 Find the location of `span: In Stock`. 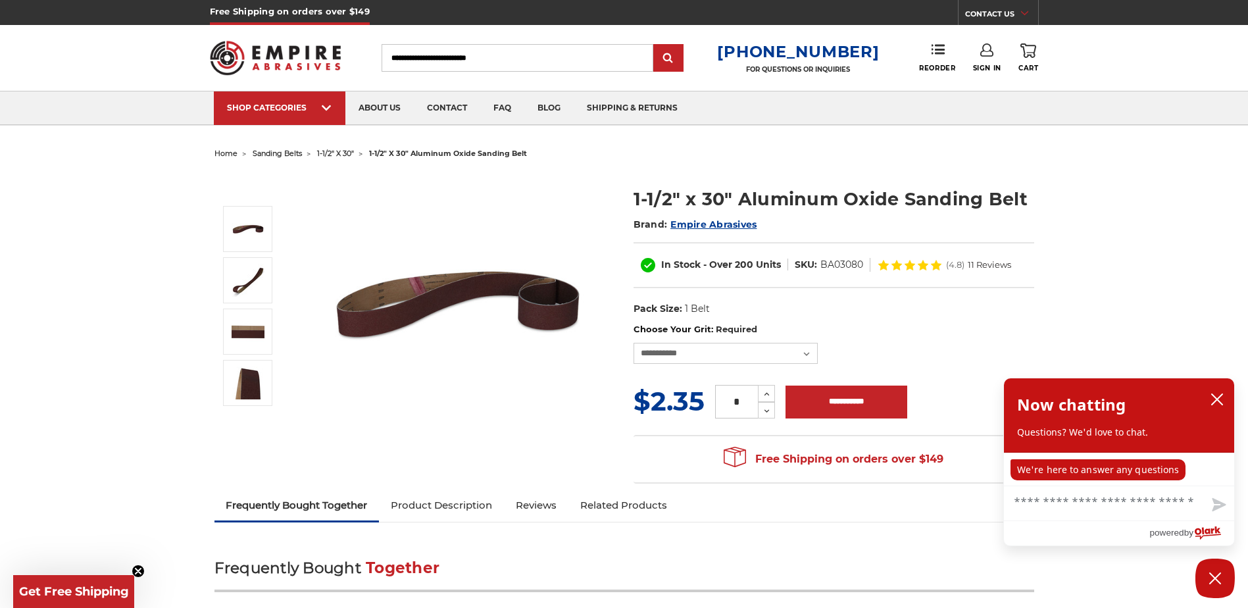

span: In Stock is located at coordinates (681, 265).